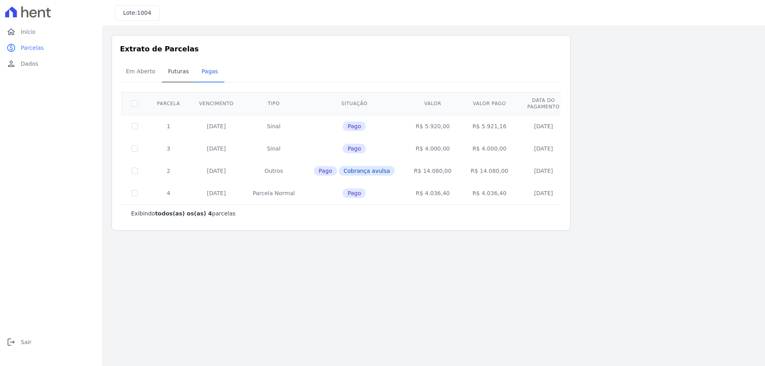 This screenshot has width=765, height=366. I want to click on td: Parcela Normal, so click(274, 193).